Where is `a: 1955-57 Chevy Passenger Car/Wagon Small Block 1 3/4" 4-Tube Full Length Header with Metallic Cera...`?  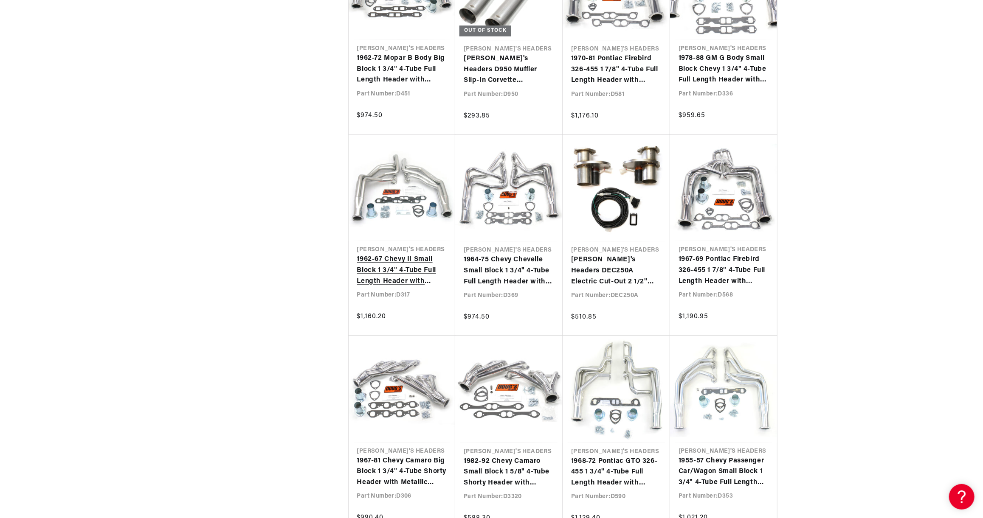 a: 1955-57 Chevy Passenger Car/Wagon Small Block 1 3/4" 4-Tube Full Length Header with Metallic Cera... is located at coordinates (724, 472).